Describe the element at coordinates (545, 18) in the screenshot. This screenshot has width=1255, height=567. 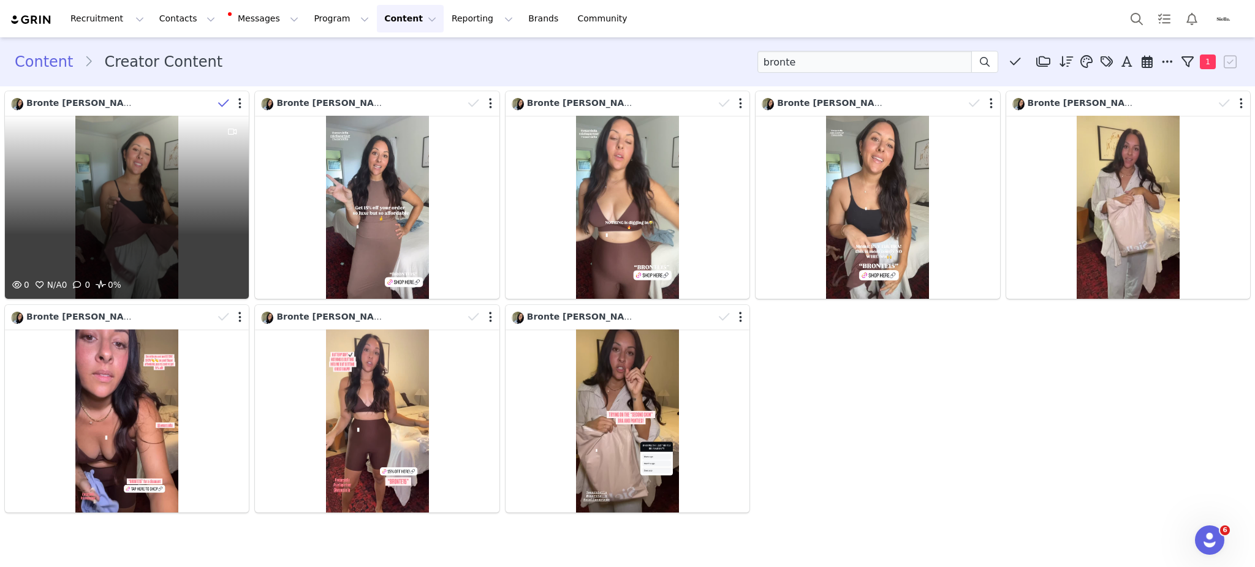
I see `a: Brands` at that location.